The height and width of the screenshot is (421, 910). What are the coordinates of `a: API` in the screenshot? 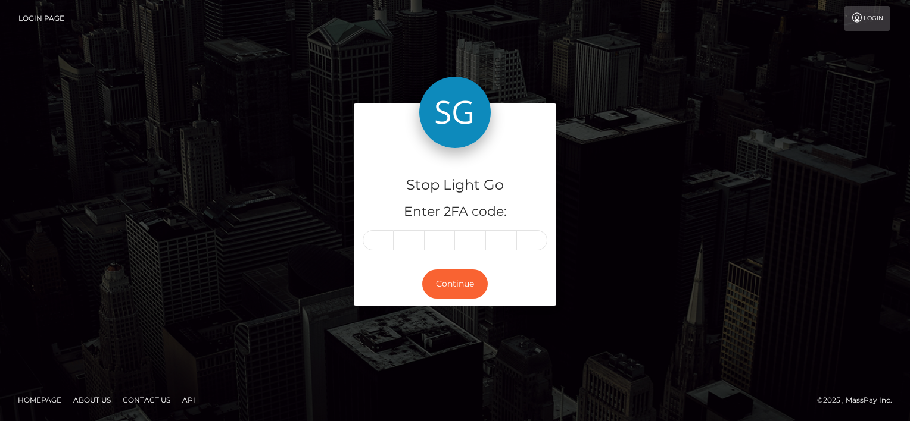 It's located at (189, 400).